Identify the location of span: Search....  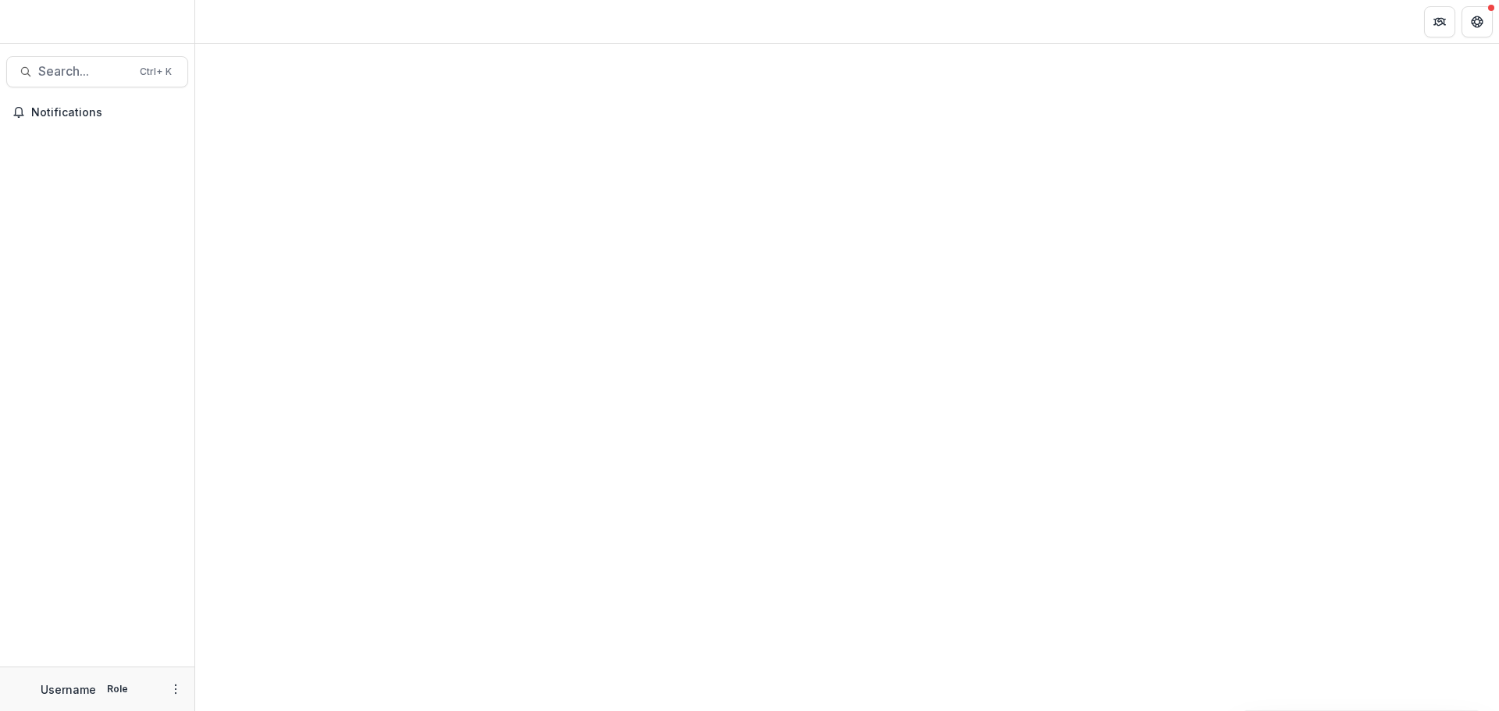
(84, 71).